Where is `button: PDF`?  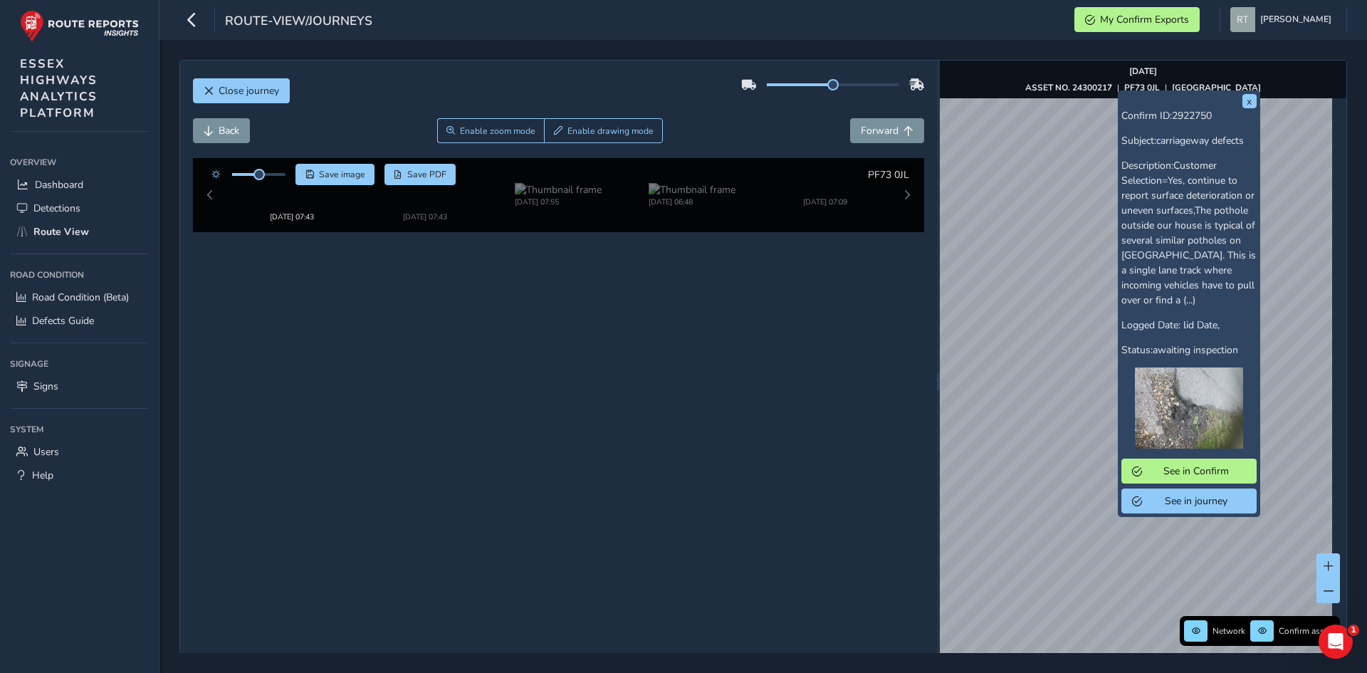 button: PDF is located at coordinates (420, 174).